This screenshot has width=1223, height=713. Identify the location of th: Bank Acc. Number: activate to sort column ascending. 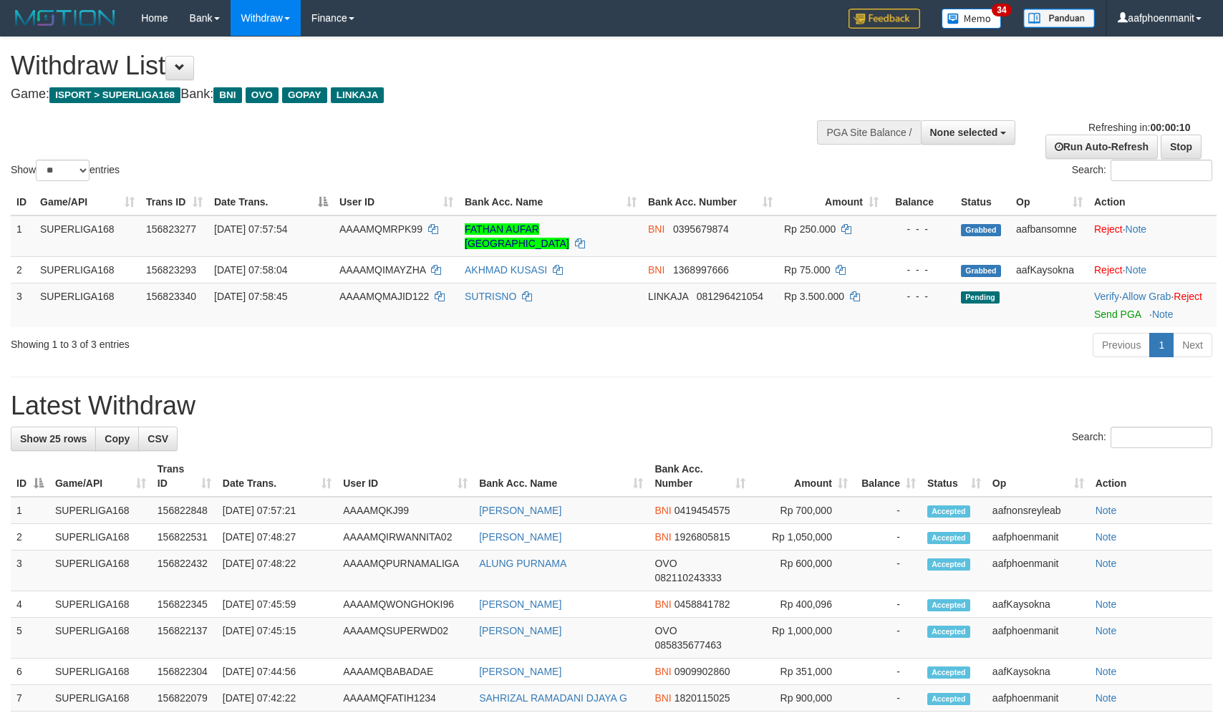
(710, 202).